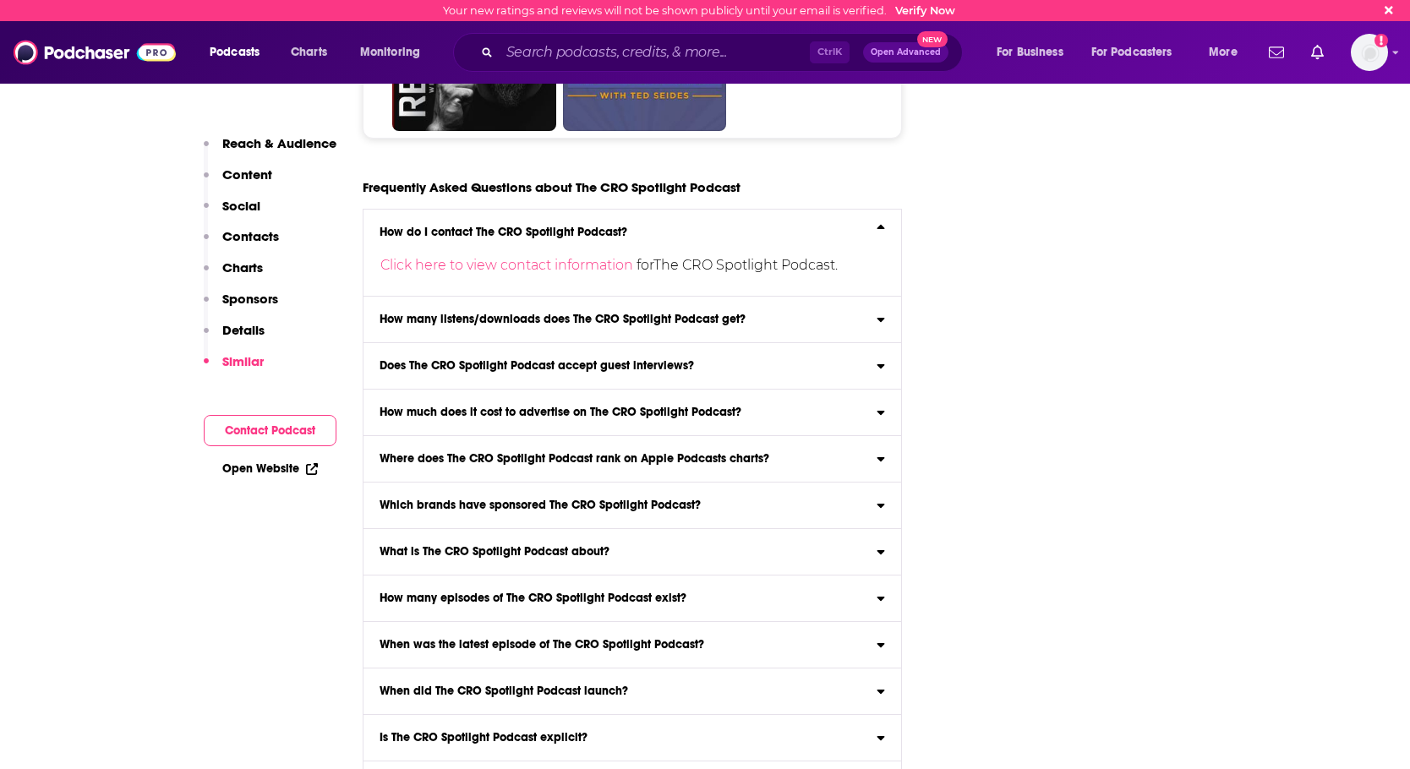 The image size is (1410, 769). Describe the element at coordinates (1369, 52) in the screenshot. I see `span: Logged in as jbarbour` at that location.